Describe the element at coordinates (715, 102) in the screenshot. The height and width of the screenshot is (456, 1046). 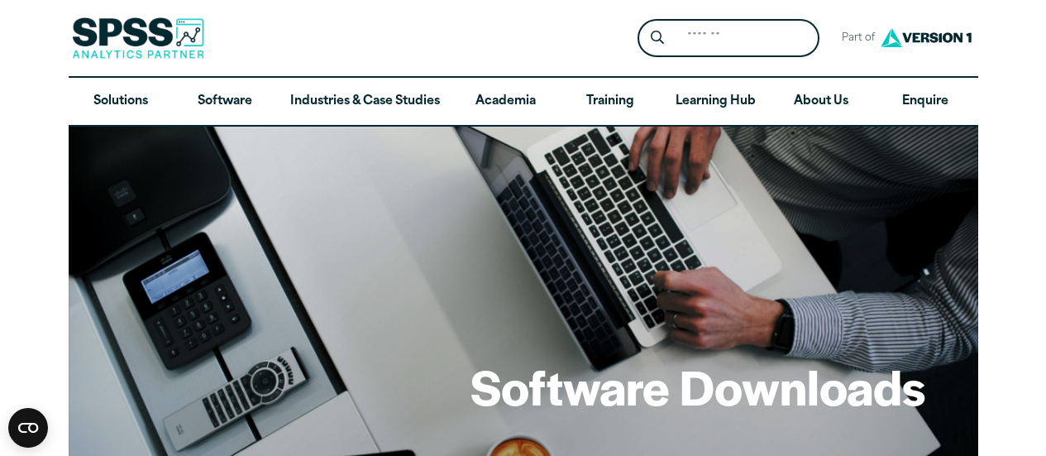
I see `a: Learning Hub` at that location.